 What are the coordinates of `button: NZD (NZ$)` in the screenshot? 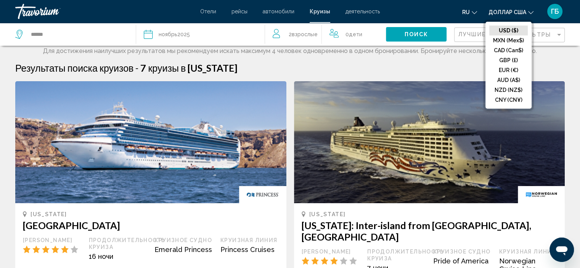 It's located at (509, 90).